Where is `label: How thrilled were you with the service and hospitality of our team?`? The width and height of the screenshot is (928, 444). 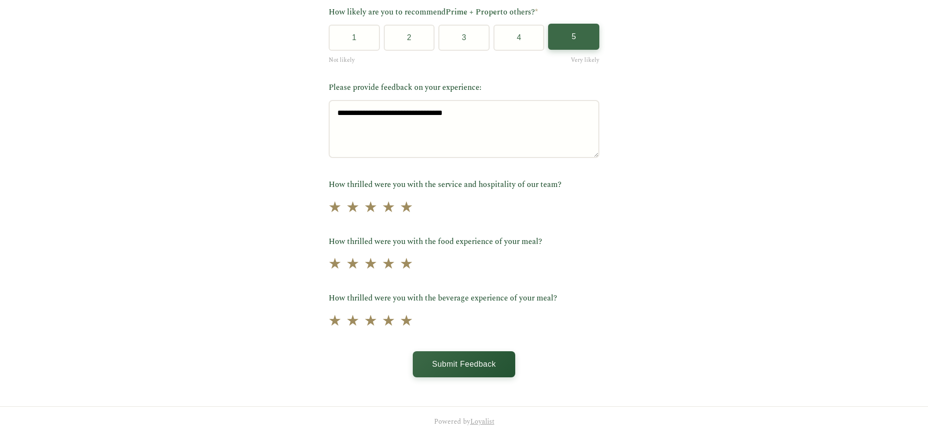
label: How thrilled were you with the service and hospitality of our team? is located at coordinates (464, 185).